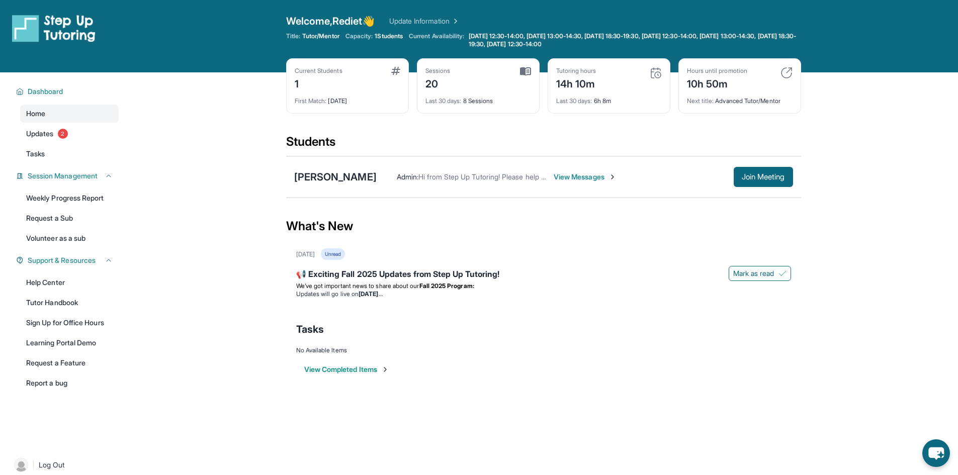  I want to click on div: 8 Sessions, so click(478, 98).